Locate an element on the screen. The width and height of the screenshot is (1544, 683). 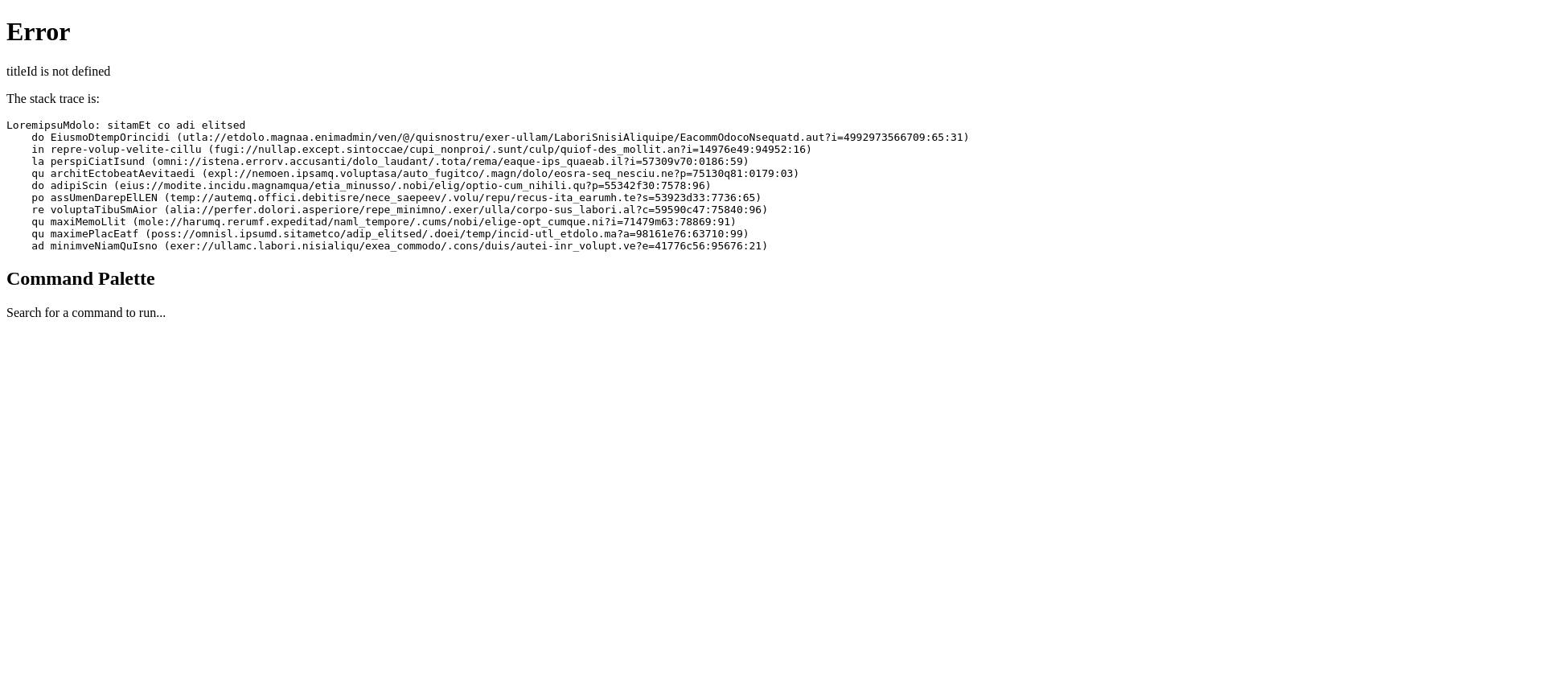
h2: Command Palette is located at coordinates (772, 278).